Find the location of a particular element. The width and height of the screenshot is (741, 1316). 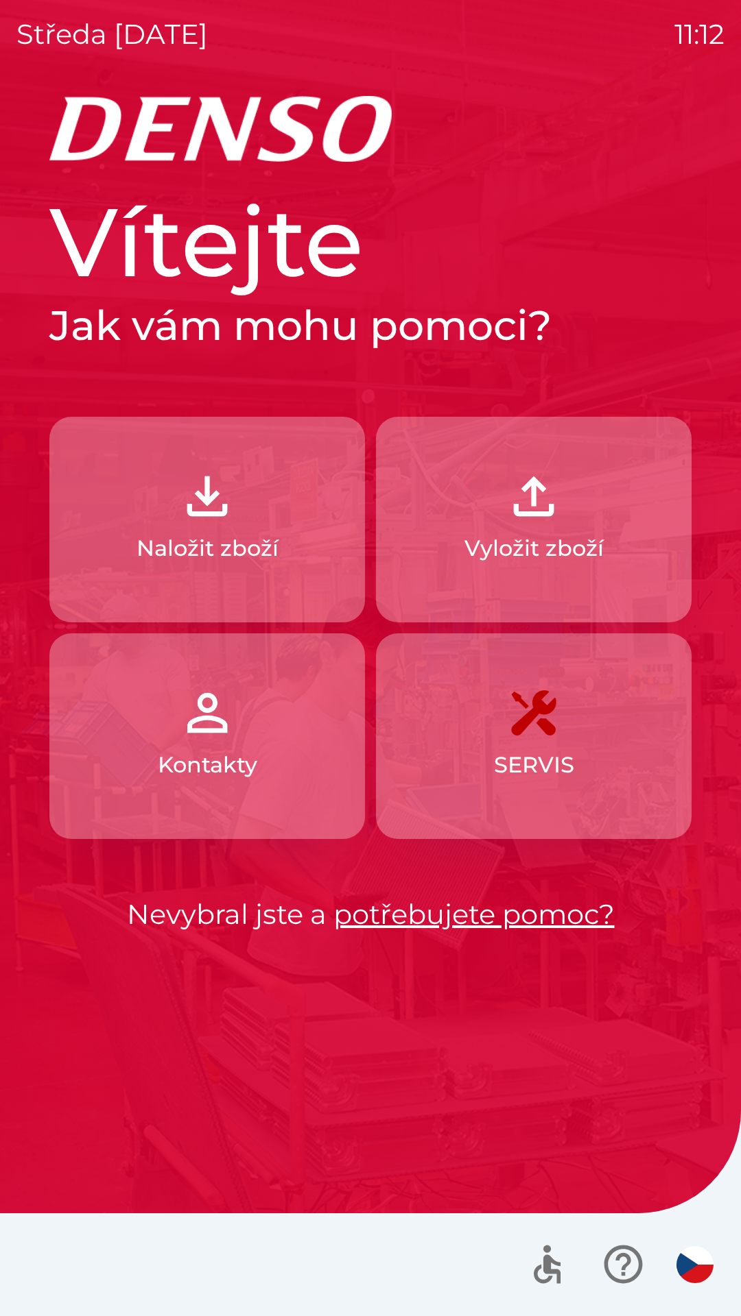

p: Kontakty is located at coordinates (207, 765).